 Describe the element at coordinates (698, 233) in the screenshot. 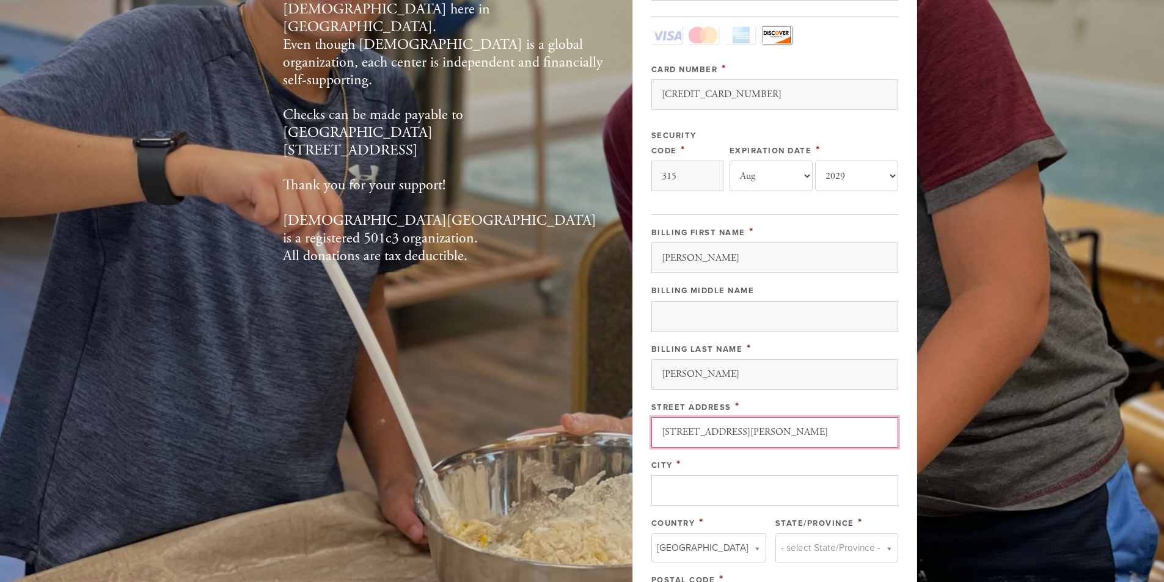

I see `label: Billing First Name` at that location.